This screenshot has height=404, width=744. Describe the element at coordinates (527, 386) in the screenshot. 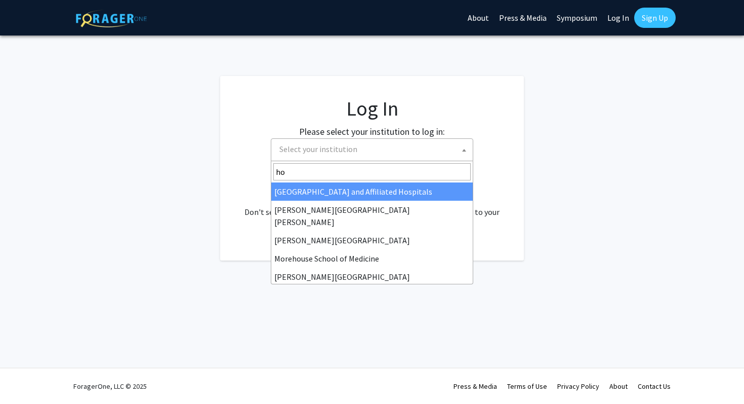

I see `a: Terms of Use` at that location.